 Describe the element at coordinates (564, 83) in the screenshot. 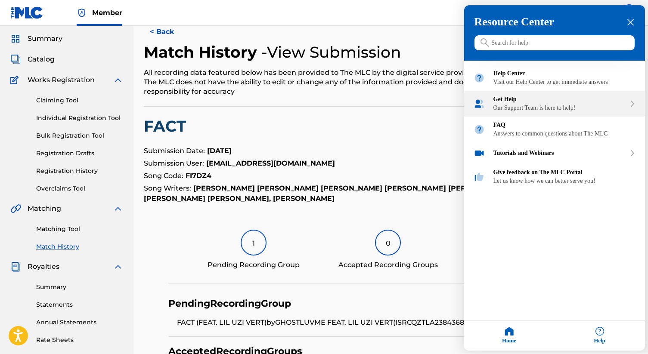

I see `div: Visit our Help Center to get immediate answers` at that location.